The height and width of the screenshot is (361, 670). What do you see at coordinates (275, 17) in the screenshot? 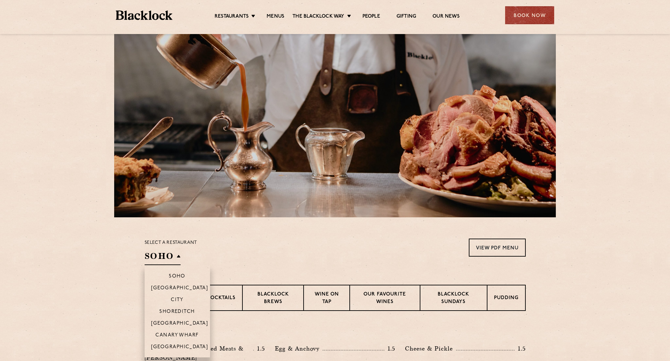
I see `a: Menus` at bounding box center [275, 17].